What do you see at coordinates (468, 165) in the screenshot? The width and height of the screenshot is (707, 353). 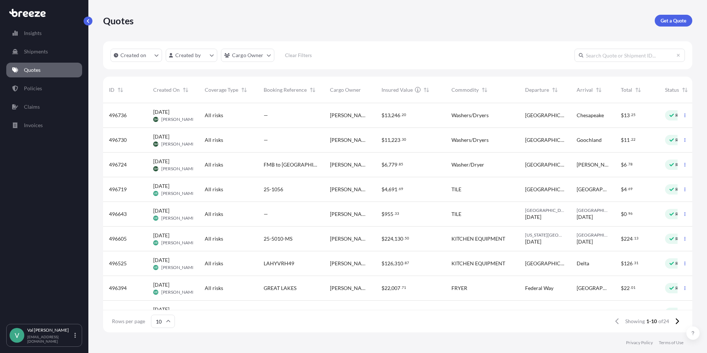 I see `span: Washer/Dryer` at bounding box center [468, 165].